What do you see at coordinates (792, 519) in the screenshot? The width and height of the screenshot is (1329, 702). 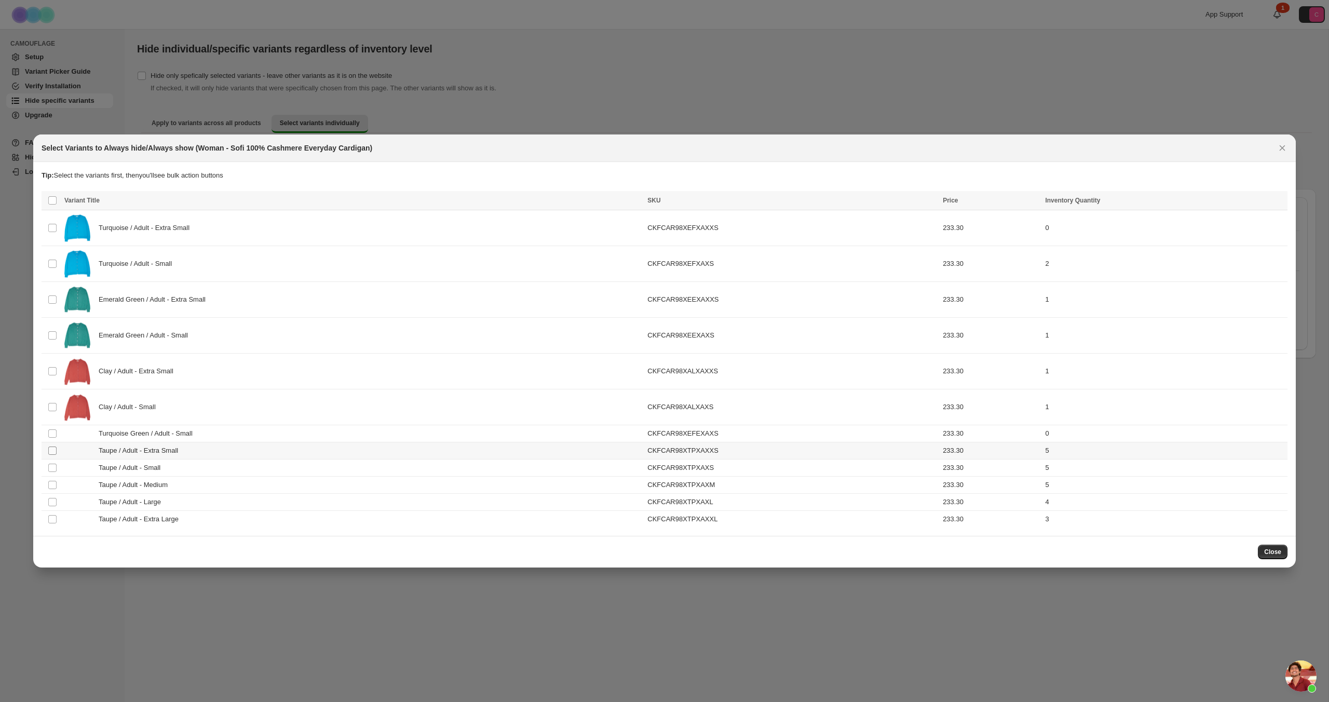 I see `td: CKFCAR98XTPXAXXL` at bounding box center [792, 519].